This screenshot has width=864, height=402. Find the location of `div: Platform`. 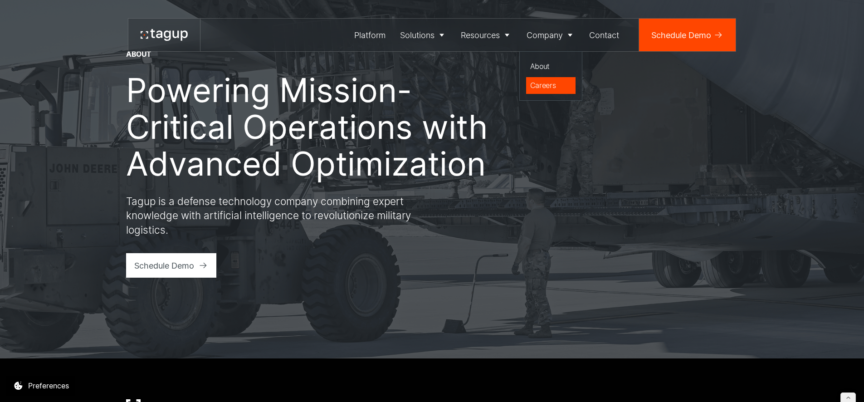

div: Platform is located at coordinates (370, 35).